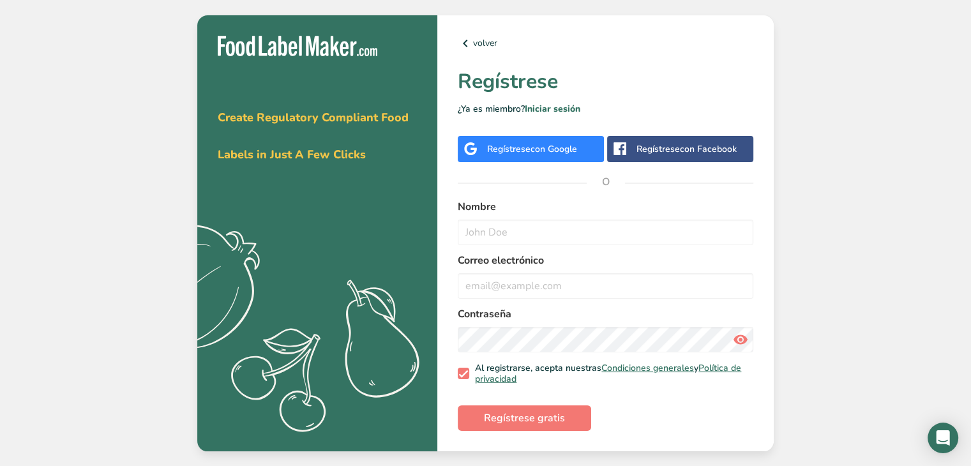 The image size is (971, 466). What do you see at coordinates (609, 374) in the screenshot?
I see `span: Al registrarse, acepta nuestras y` at bounding box center [609, 374].